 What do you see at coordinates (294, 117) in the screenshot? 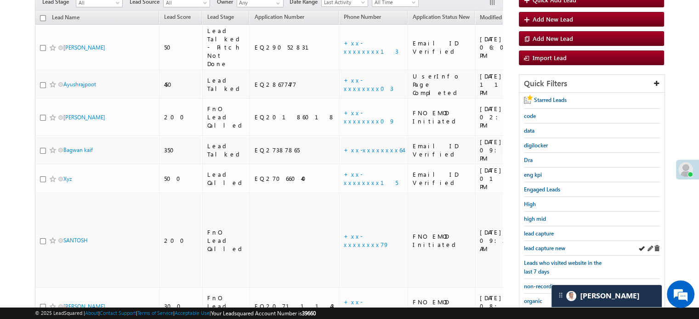
I see `div: EQ20186018` at bounding box center [294, 117].